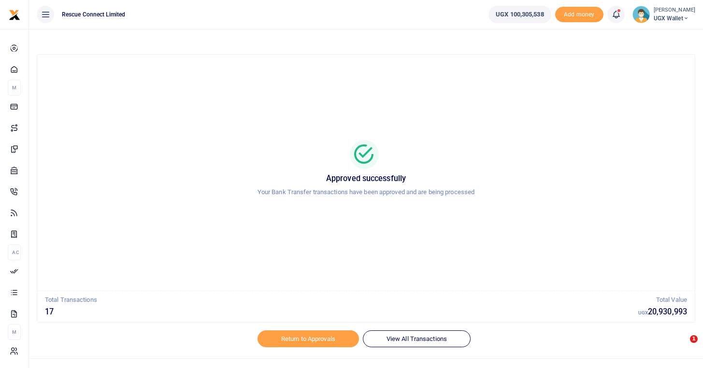 The width and height of the screenshot is (703, 368). What do you see at coordinates (15, 14) in the screenshot?
I see `a: logo-small logo-large logo-large` at bounding box center [15, 14].